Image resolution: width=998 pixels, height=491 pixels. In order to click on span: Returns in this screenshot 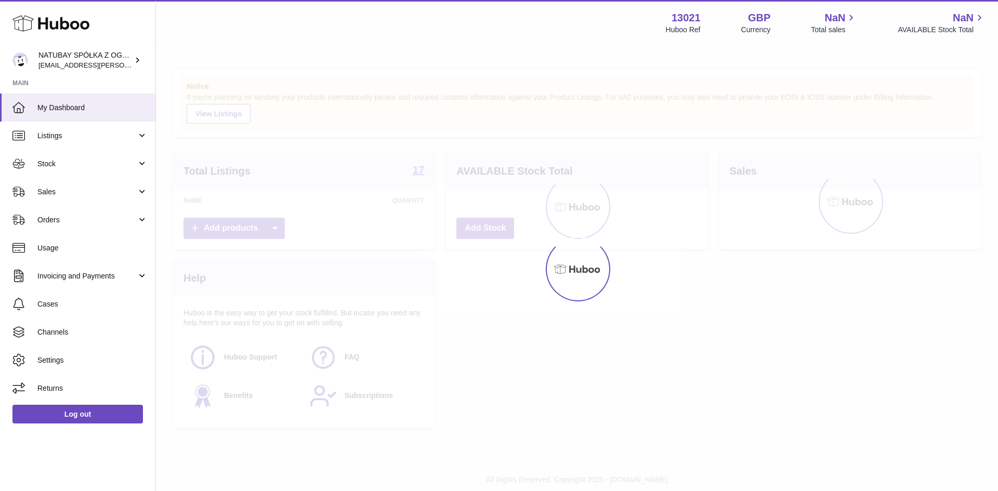, I will do `click(93, 388)`.